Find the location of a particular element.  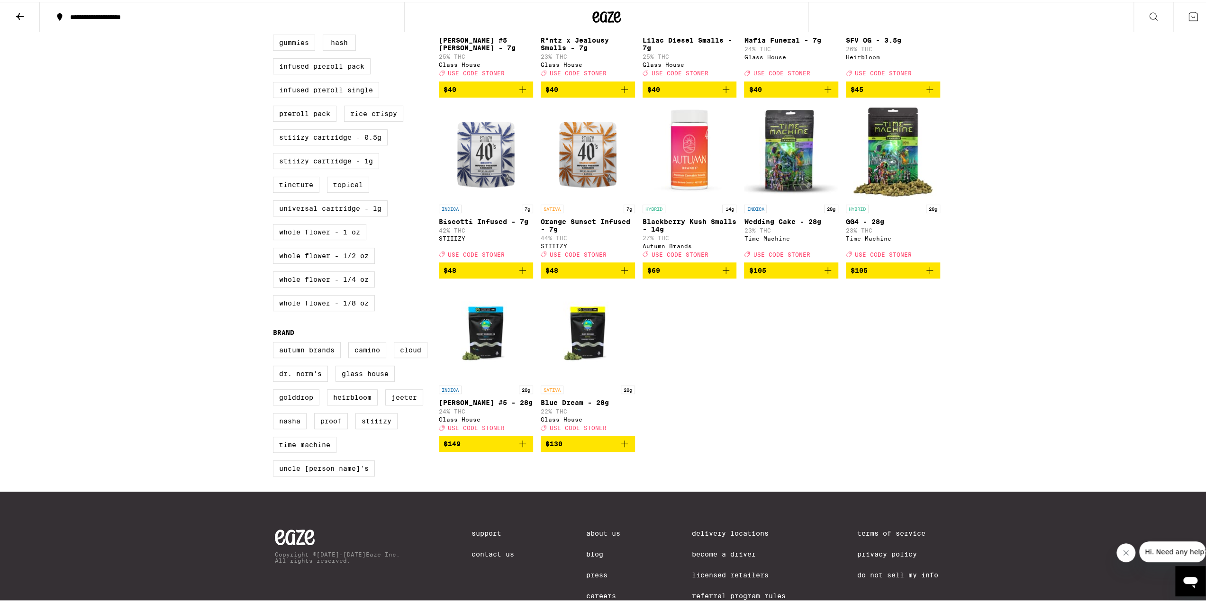

a: Support is located at coordinates (493, 532).